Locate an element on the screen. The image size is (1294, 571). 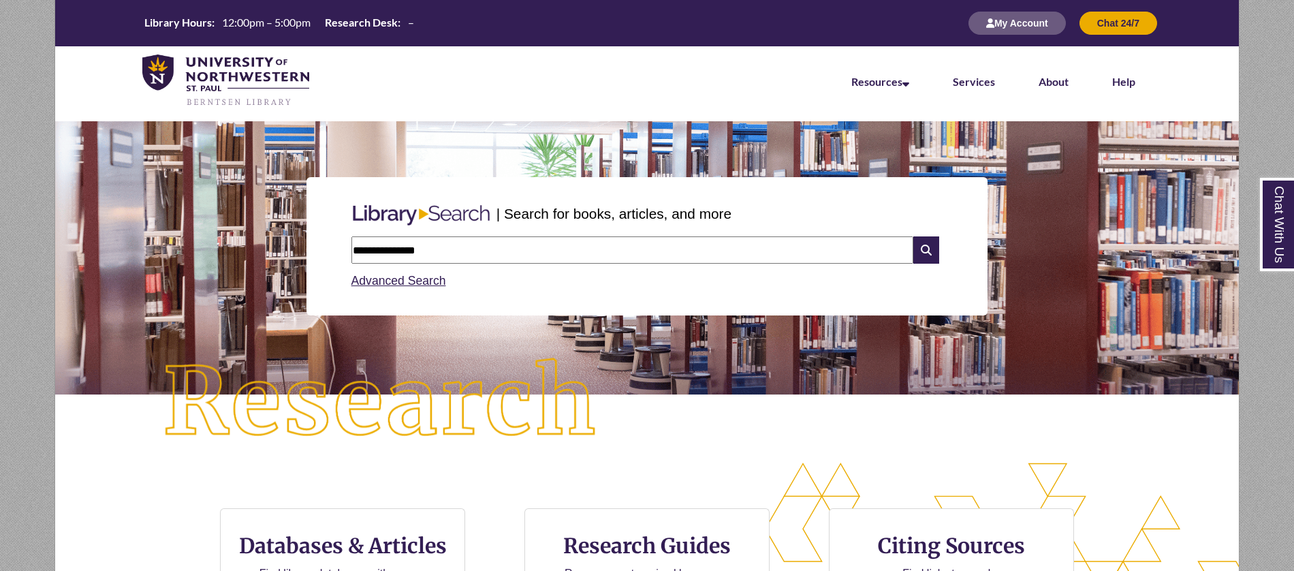
a: Advanced Search is located at coordinates (398, 280).